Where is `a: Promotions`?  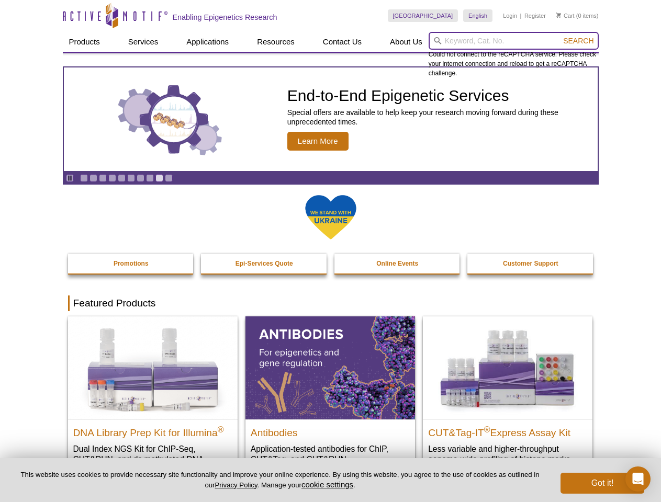 a: Promotions is located at coordinates (131, 264).